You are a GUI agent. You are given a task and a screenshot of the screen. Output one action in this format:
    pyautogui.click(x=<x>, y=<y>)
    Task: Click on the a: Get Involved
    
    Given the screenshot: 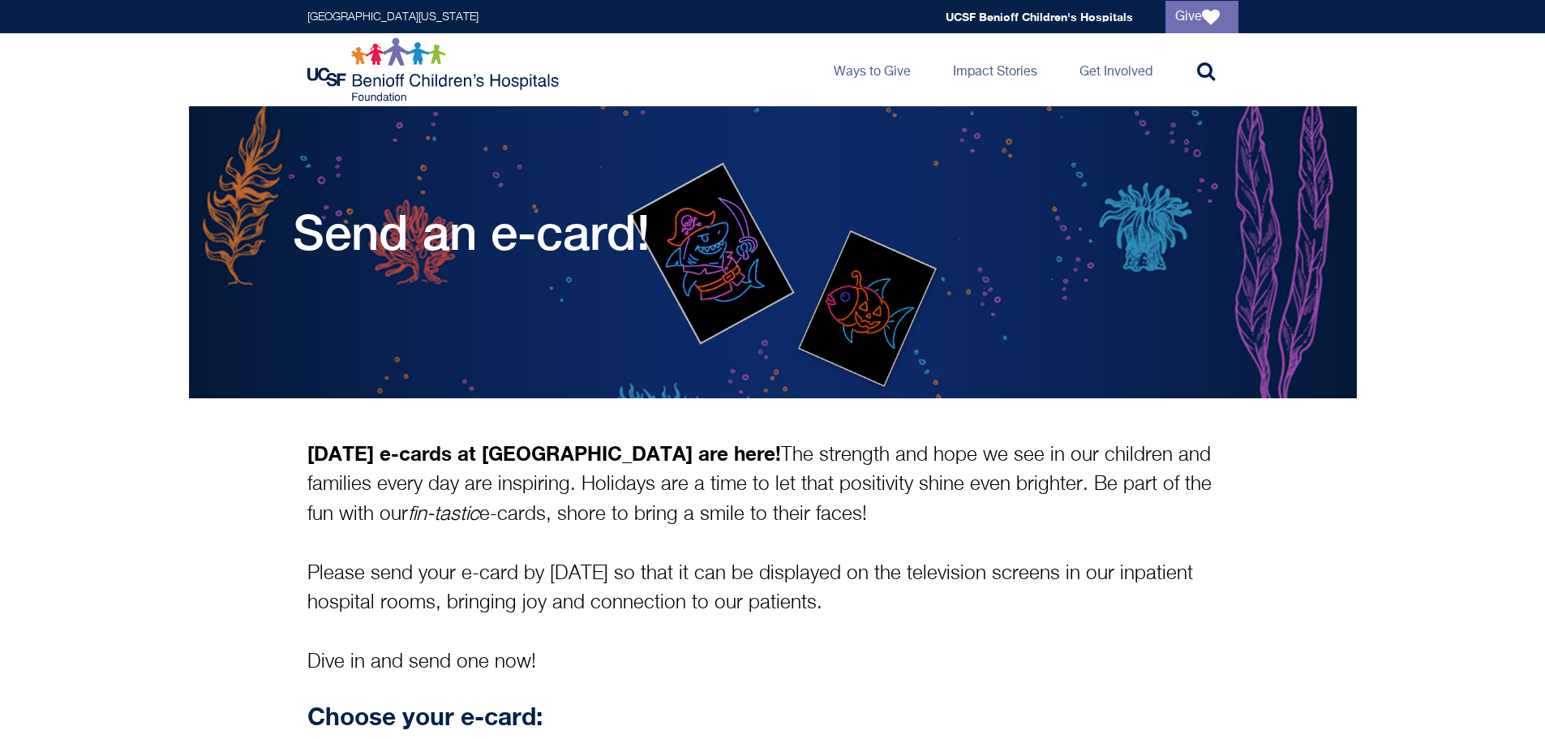 What is the action you would take?
    pyautogui.click(x=1116, y=70)
    